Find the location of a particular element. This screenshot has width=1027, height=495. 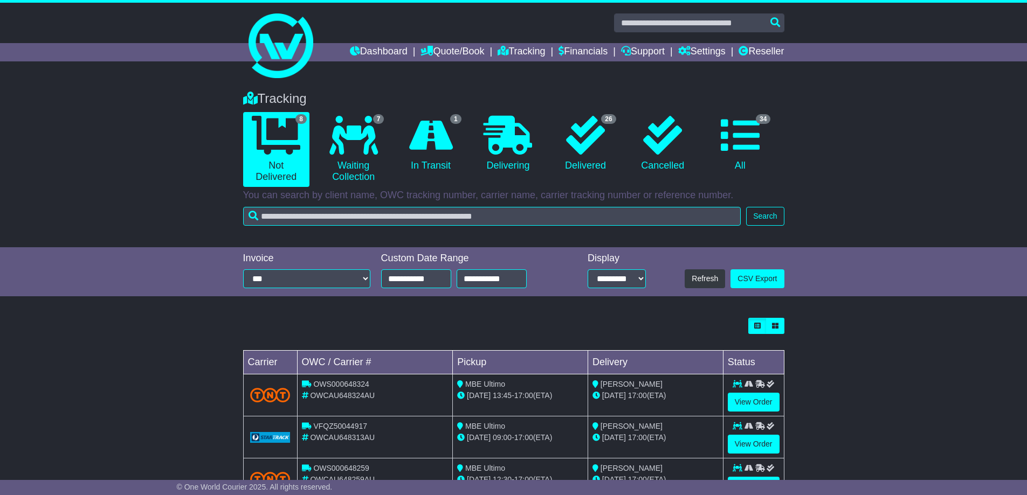

a: Cancelled is located at coordinates (662, 144).